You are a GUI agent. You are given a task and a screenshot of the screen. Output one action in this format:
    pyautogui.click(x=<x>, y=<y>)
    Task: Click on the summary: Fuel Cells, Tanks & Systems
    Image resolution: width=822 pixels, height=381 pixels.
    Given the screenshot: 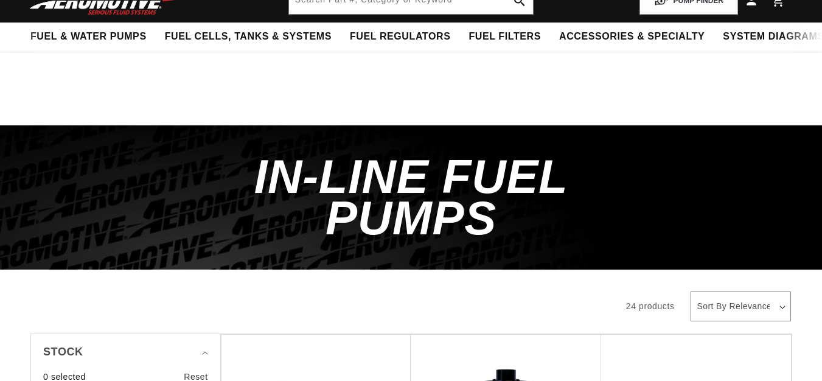 What is the action you would take?
    pyautogui.click(x=248, y=36)
    